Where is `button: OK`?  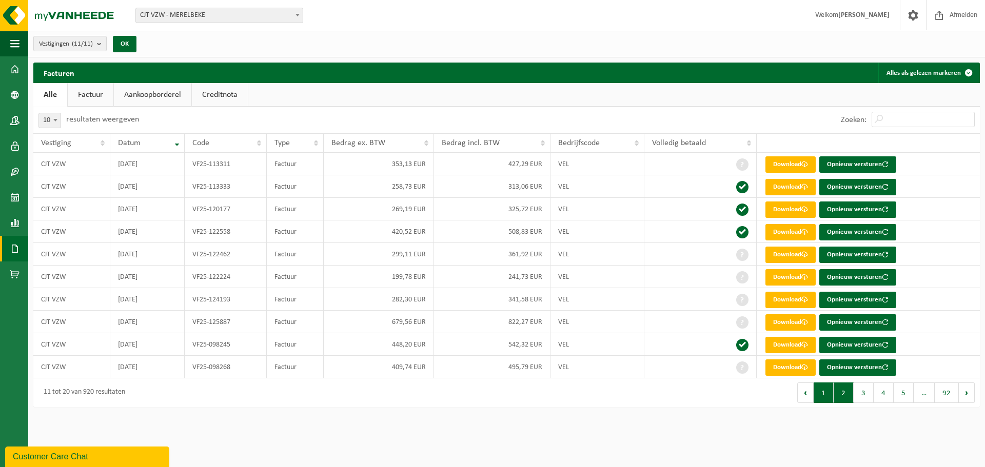 button: OK is located at coordinates (125, 44).